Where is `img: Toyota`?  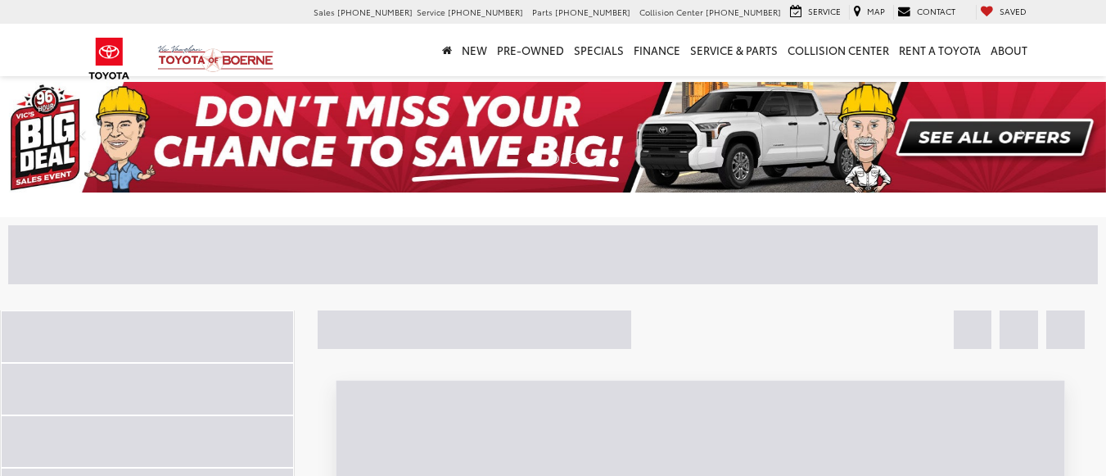
img: Toyota is located at coordinates (109, 58).